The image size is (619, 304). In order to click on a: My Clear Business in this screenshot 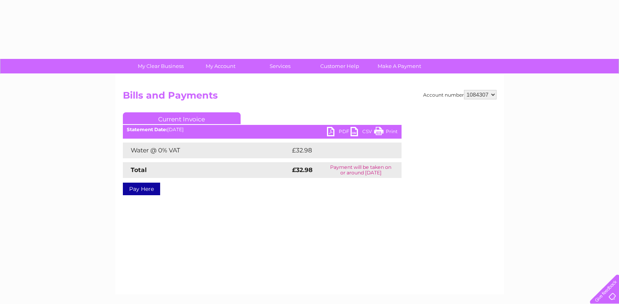, I will do `click(161, 66)`.